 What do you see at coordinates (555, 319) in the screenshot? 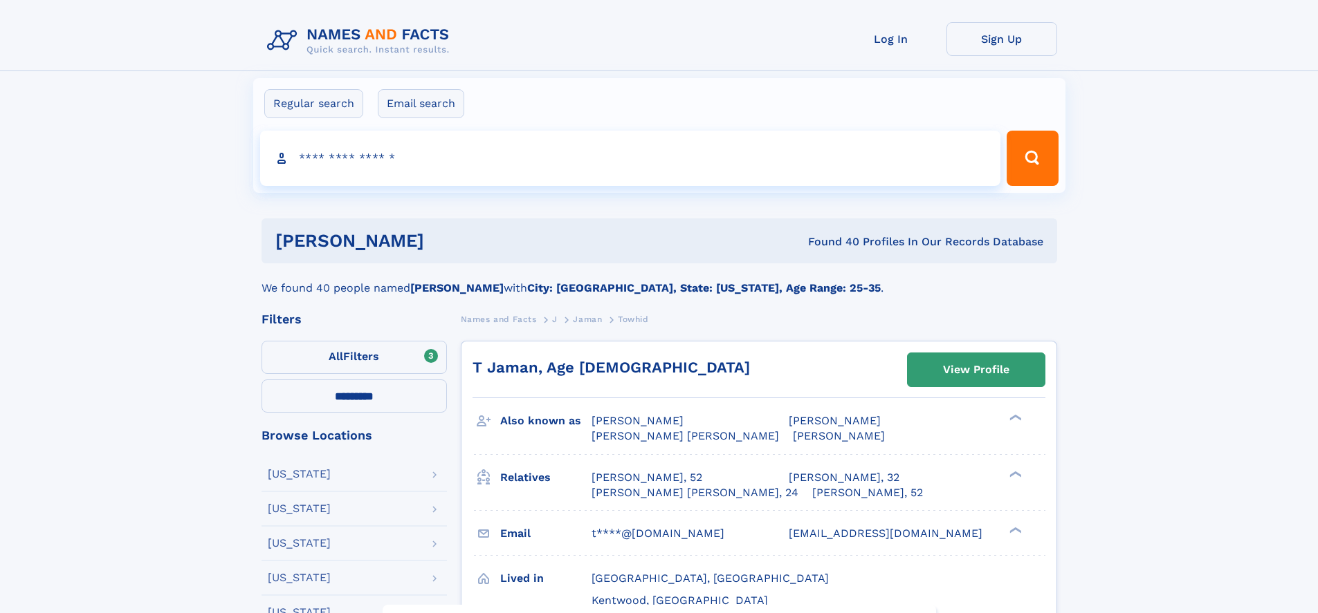
I see `a: J` at bounding box center [555, 319].